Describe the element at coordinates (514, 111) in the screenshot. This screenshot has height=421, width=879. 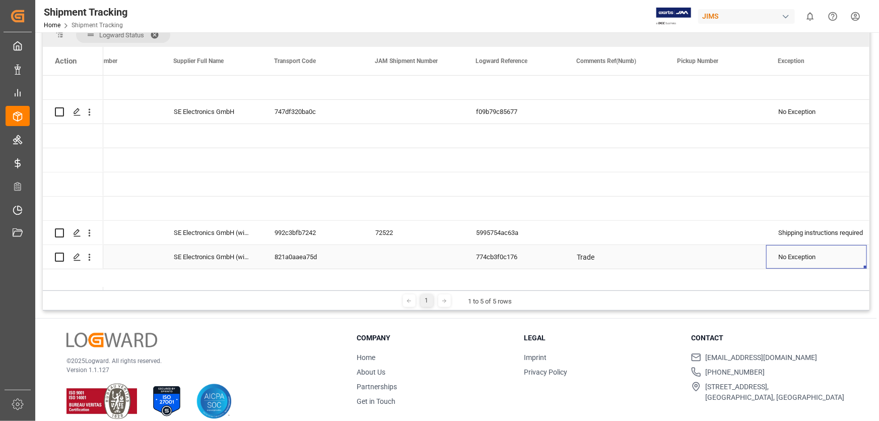
I see `div: f09b79c85677` at that location.